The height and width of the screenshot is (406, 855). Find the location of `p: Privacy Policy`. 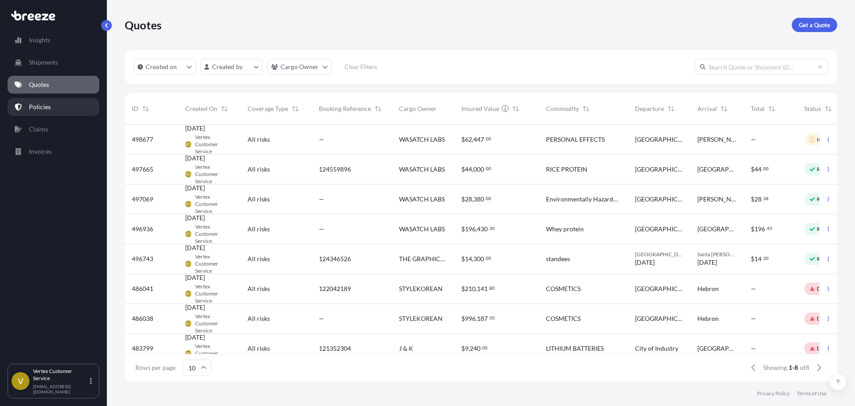

p: Privacy Policy is located at coordinates (773, 393).